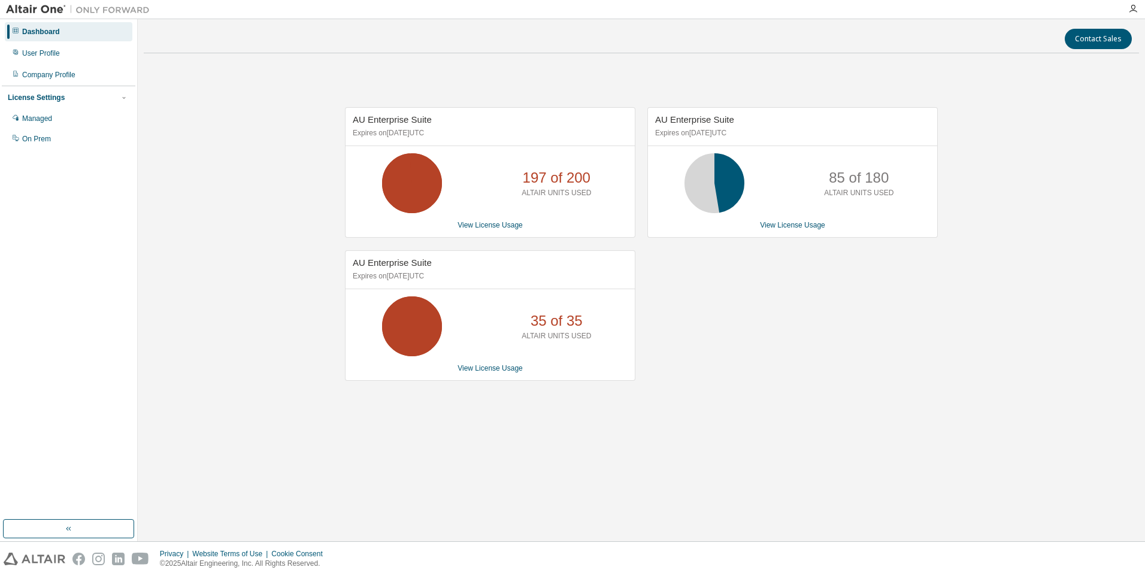 Image resolution: width=1145 pixels, height=576 pixels. Describe the element at coordinates (118, 559) in the screenshot. I see `img: linkedin.svg` at that location.